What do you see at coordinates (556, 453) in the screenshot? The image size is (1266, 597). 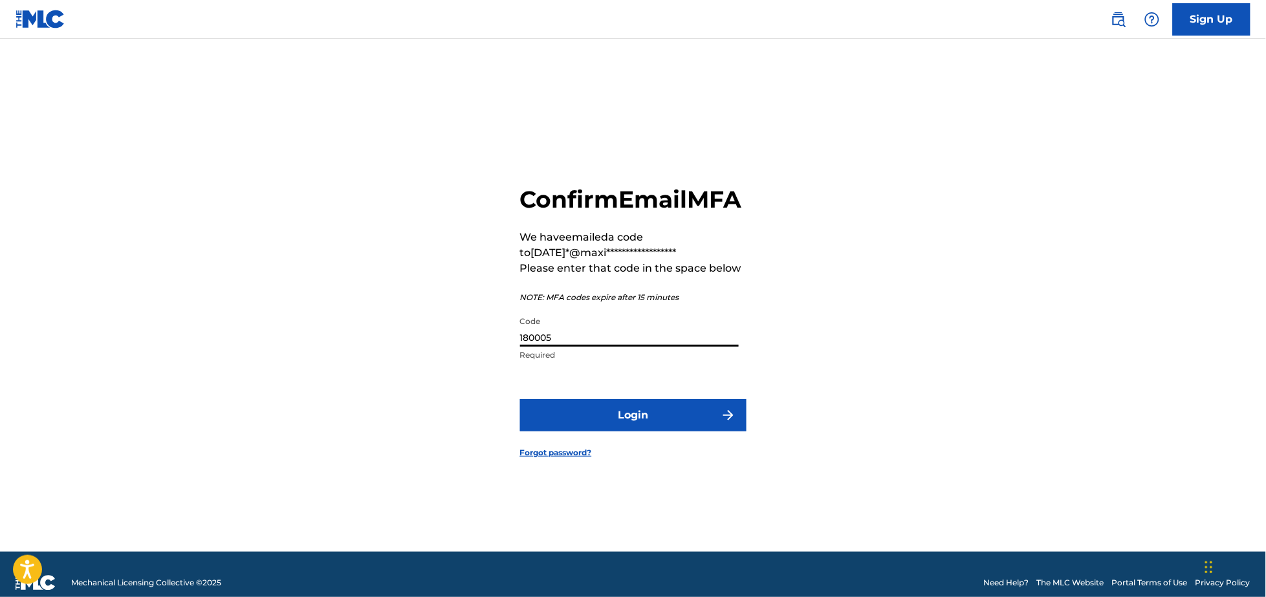 I see `a: Forgot password?` at bounding box center [556, 453].